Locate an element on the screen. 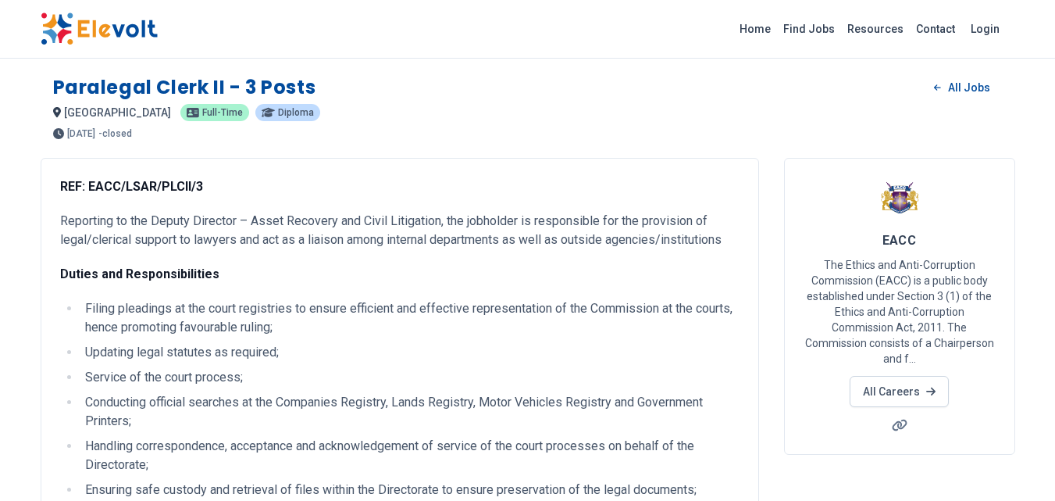  a: Contact is located at coordinates (936, 29).